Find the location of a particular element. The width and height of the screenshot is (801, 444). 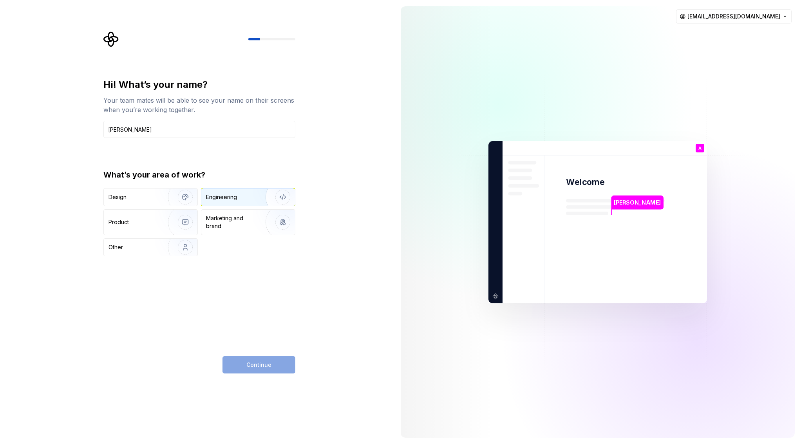

div: Design is located at coordinates (118, 197).